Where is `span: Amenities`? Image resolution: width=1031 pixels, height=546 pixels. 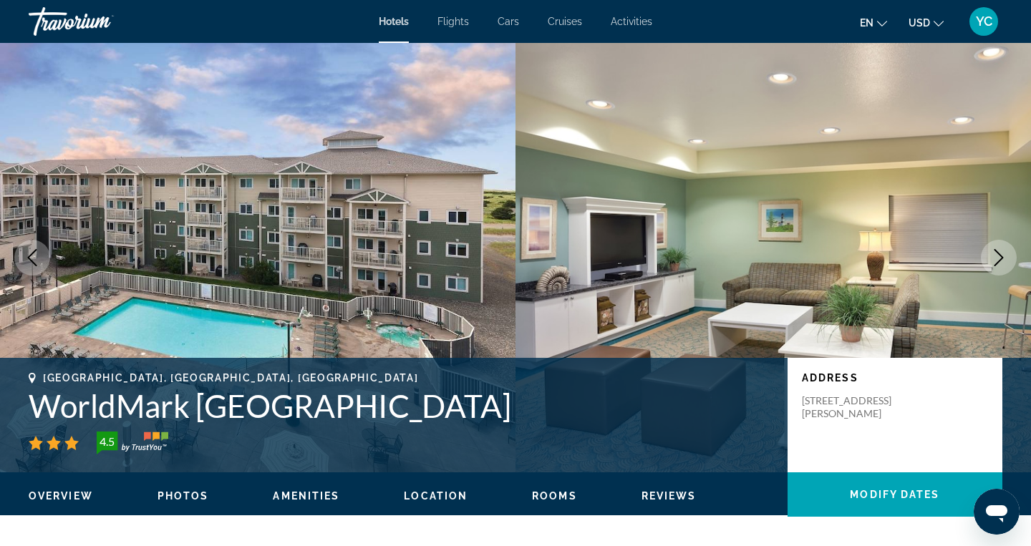
span: Amenities is located at coordinates (306, 496).